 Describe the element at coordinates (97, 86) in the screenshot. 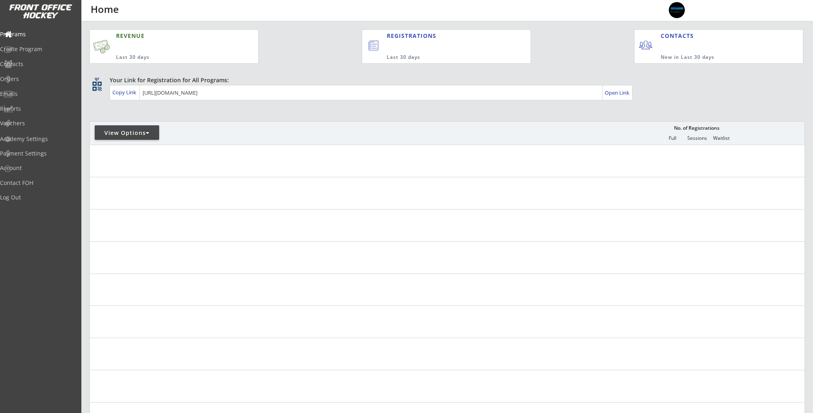

I see `button: qr_code` at that location.